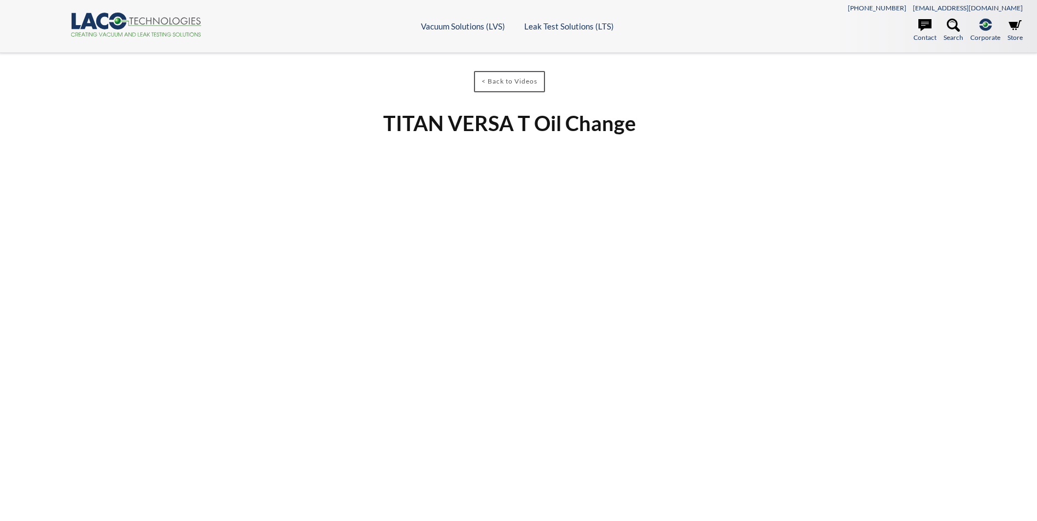 The width and height of the screenshot is (1037, 521). Describe the element at coordinates (463, 26) in the screenshot. I see `a: Vacuum Solutions (LVS)` at that location.